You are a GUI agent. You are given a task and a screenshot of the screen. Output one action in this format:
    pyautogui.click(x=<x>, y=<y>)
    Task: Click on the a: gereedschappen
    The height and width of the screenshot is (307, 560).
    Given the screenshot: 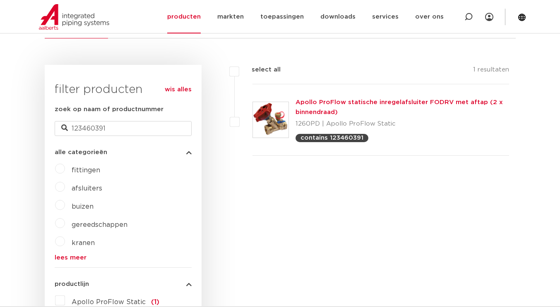 What is the action you would take?
    pyautogui.click(x=99, y=225)
    